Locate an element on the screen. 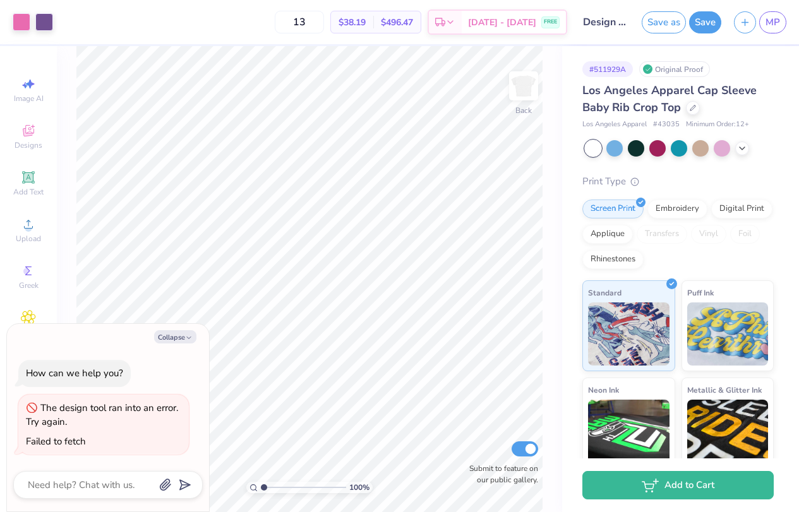  img: Puff Ink is located at coordinates (727, 334).